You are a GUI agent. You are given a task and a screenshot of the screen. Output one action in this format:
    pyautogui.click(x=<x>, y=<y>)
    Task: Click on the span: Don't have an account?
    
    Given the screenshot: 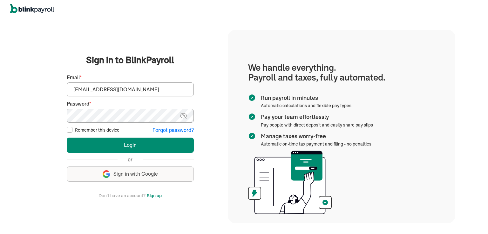 What is the action you would take?
    pyautogui.click(x=122, y=196)
    